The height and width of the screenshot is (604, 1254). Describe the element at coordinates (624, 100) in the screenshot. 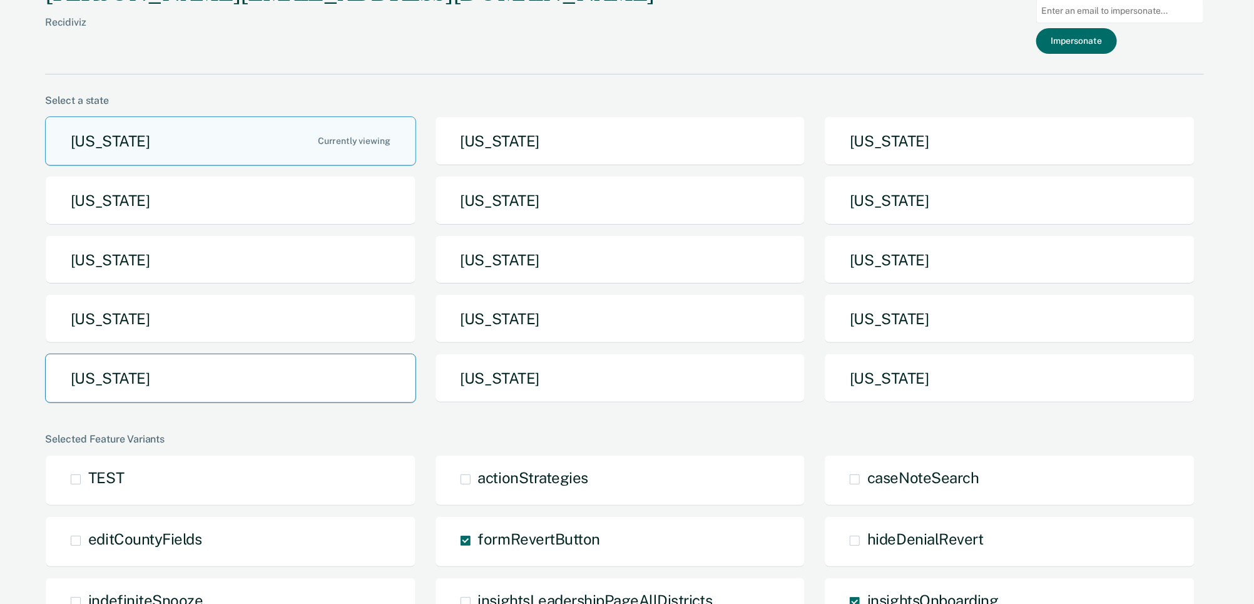

I see `div: Select a state` at that location.